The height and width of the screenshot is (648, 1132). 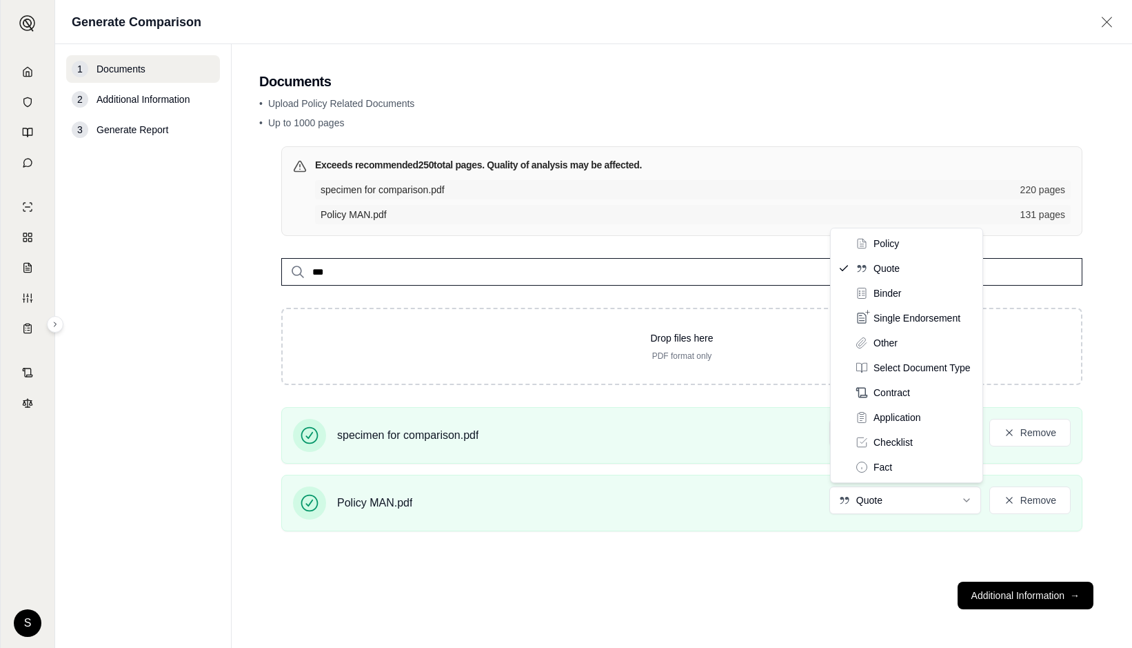 I want to click on span: Policy, so click(x=886, y=243).